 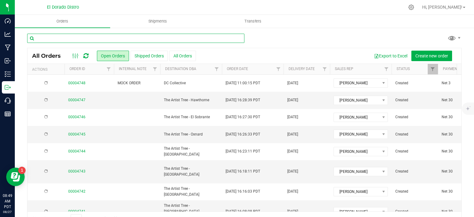 What do you see at coordinates (431, 56) in the screenshot?
I see `span: Create new order` at bounding box center [431, 56].